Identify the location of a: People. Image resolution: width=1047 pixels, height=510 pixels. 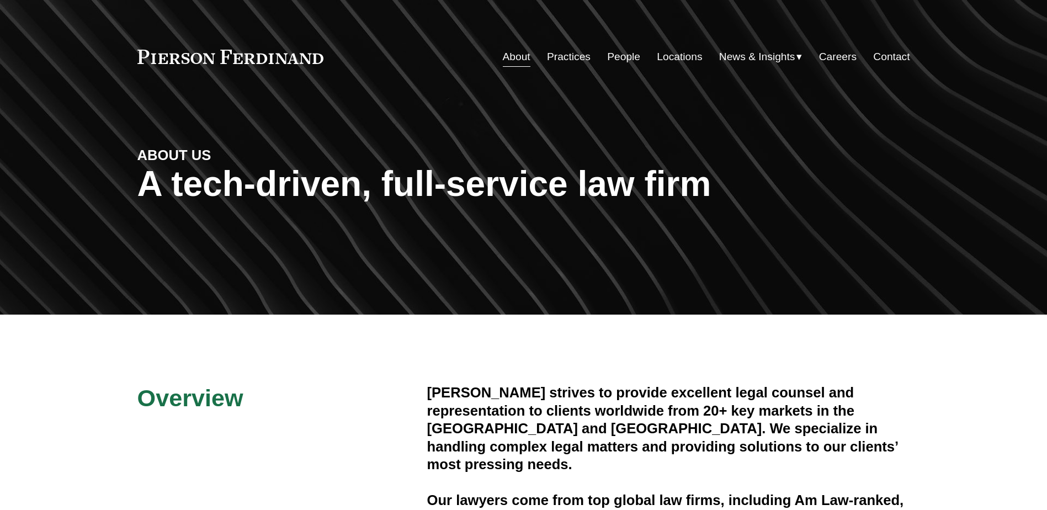
(624, 57).